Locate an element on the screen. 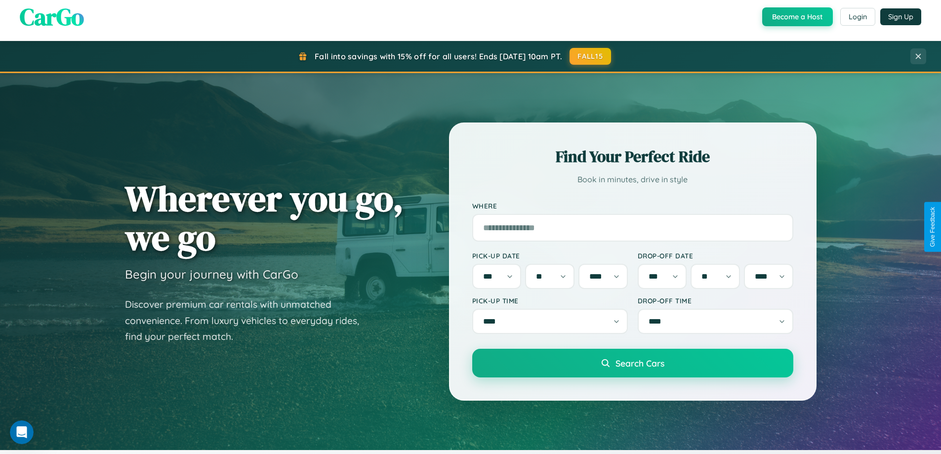 The height and width of the screenshot is (454, 941). label: Where is located at coordinates (633, 205).